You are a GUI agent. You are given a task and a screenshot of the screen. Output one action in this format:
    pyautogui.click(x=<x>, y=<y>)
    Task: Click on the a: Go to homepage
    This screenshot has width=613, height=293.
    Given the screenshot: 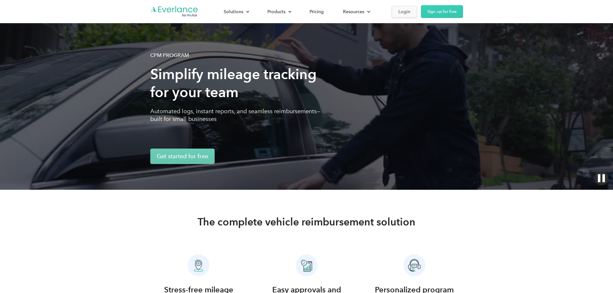 What is the action you would take?
    pyautogui.click(x=175, y=12)
    